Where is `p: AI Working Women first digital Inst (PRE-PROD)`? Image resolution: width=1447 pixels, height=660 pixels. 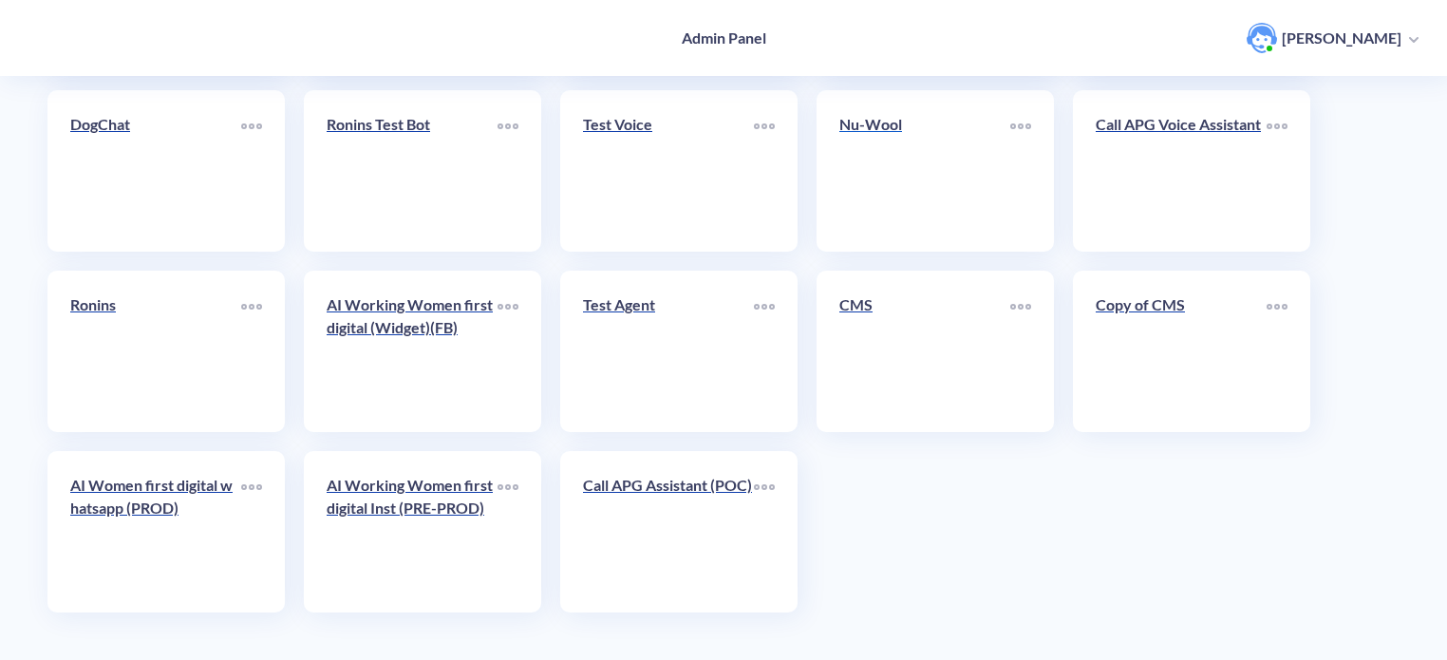 p: AI Working Women first digital Inst (PRE-PROD) is located at coordinates (412, 497).